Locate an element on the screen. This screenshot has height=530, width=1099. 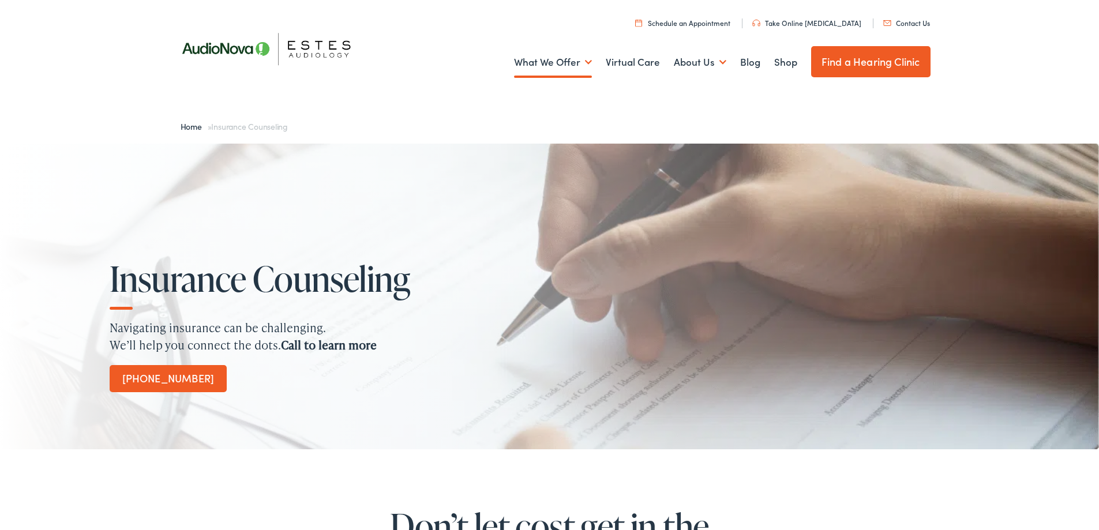
span: Insurance Counseling is located at coordinates (249, 126).